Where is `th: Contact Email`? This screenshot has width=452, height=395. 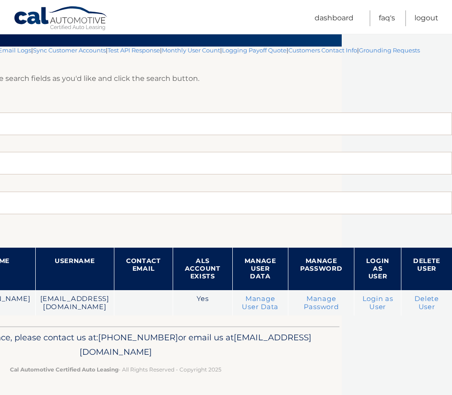
th: Contact Email is located at coordinates (143, 269).